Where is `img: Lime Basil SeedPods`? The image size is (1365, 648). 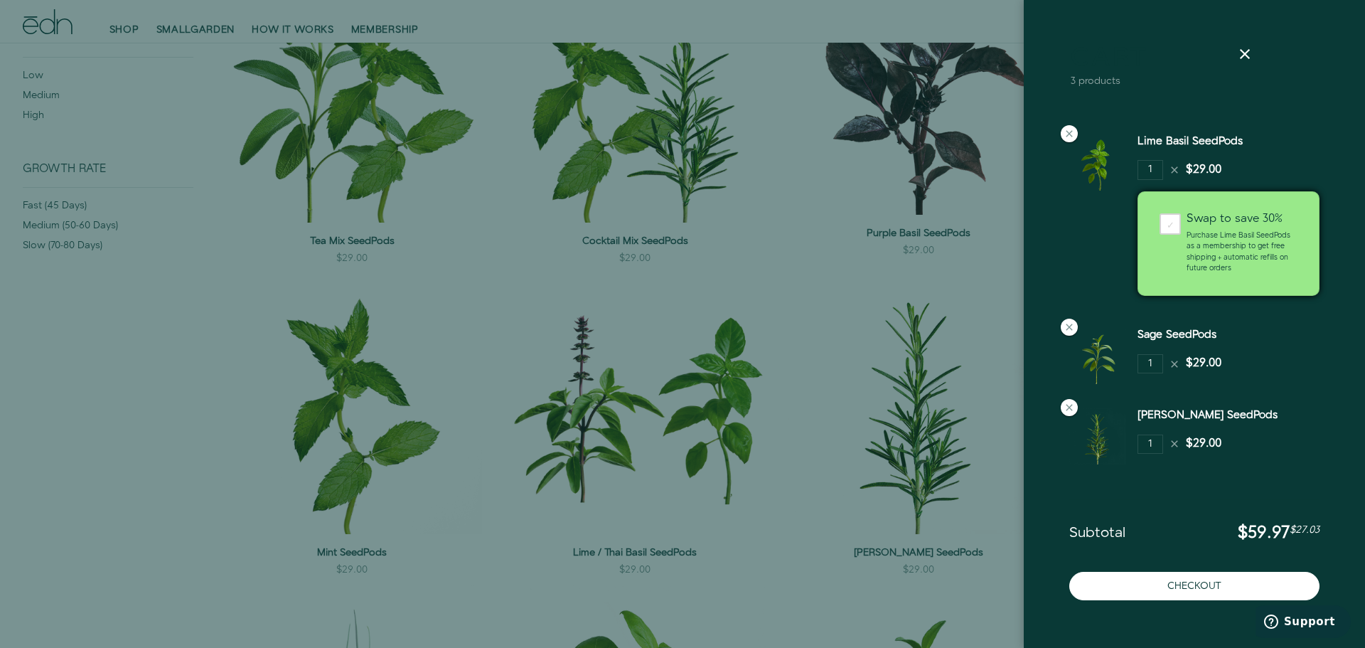
img: Lime Basil SeedPods is located at coordinates (1098, 162).